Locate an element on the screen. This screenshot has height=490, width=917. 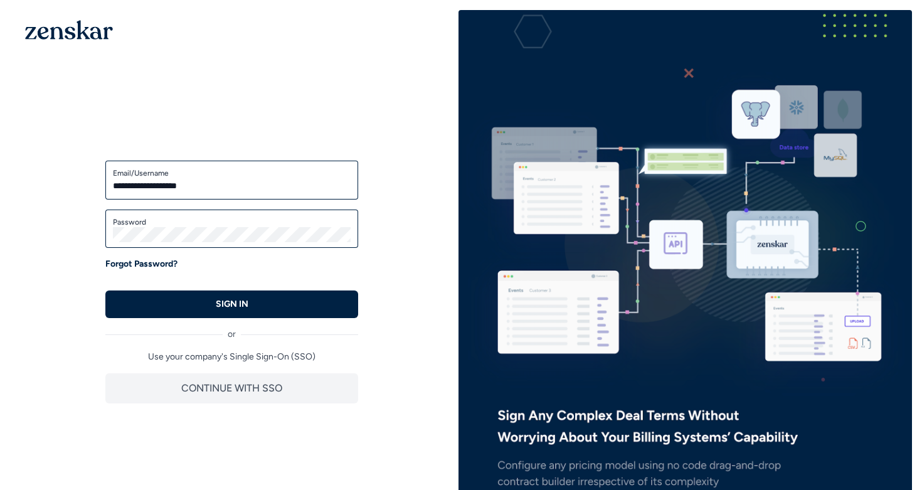
p: Use your company's Single Sign-On (SSO) is located at coordinates (231, 357).